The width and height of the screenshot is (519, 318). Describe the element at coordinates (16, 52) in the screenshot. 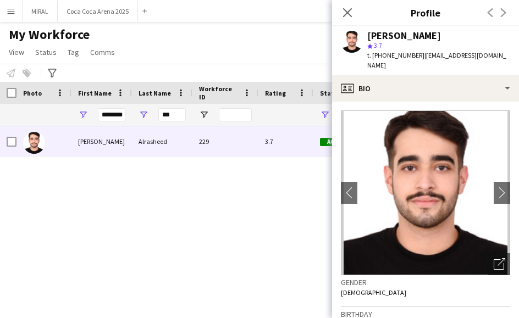

I see `span: View` at that location.